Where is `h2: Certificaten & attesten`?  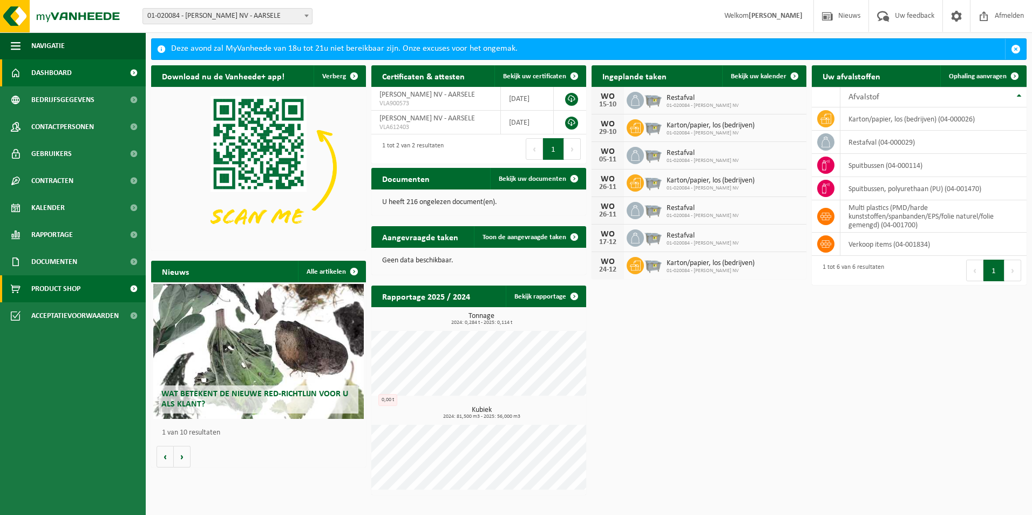
h2: Certificaten & attesten is located at coordinates (423, 76).